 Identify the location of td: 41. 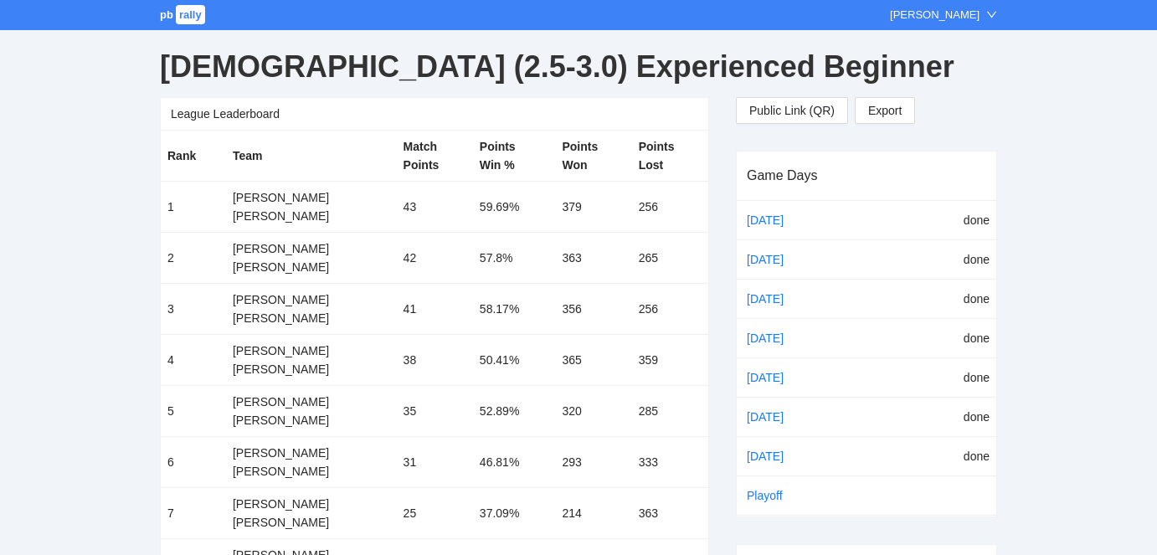
(435, 309).